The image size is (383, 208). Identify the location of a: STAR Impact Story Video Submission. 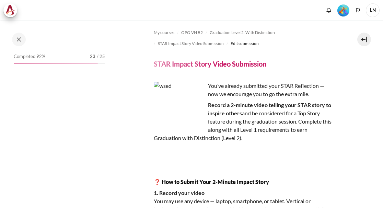
(191, 44).